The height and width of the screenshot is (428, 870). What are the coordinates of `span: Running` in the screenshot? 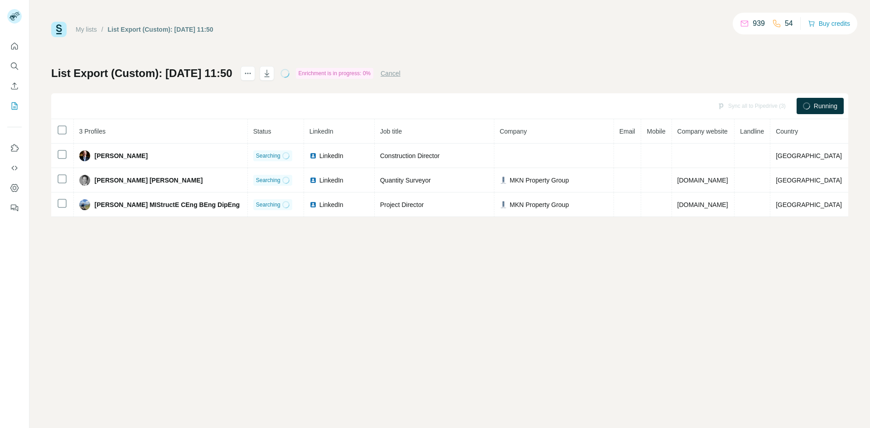 It's located at (825, 106).